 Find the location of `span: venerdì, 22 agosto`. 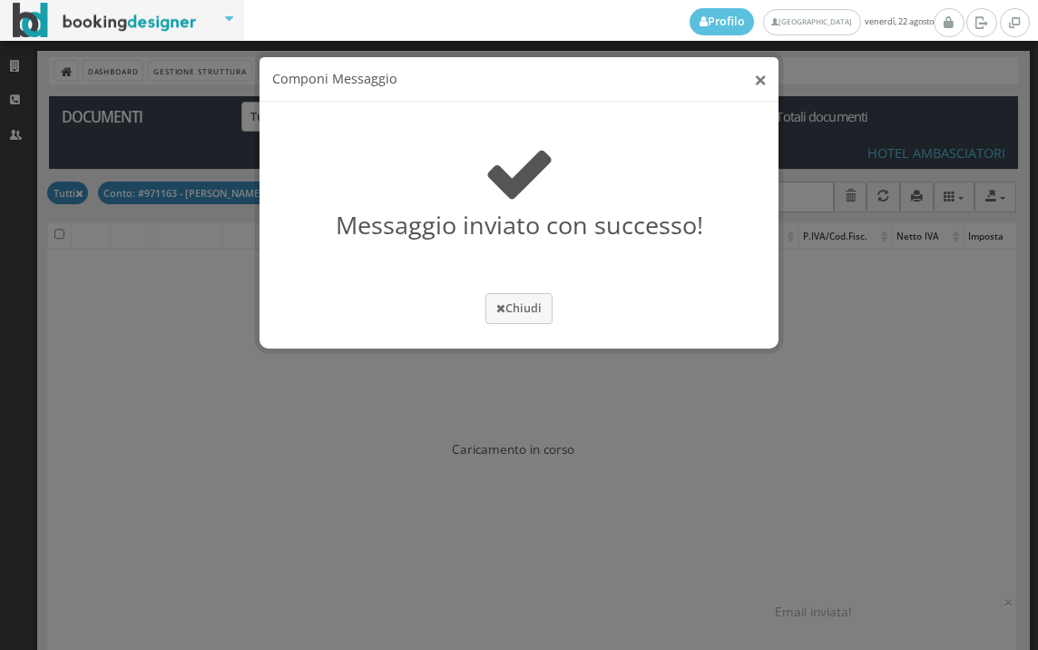

span: venerdì, 22 agosto is located at coordinates (811, 22).